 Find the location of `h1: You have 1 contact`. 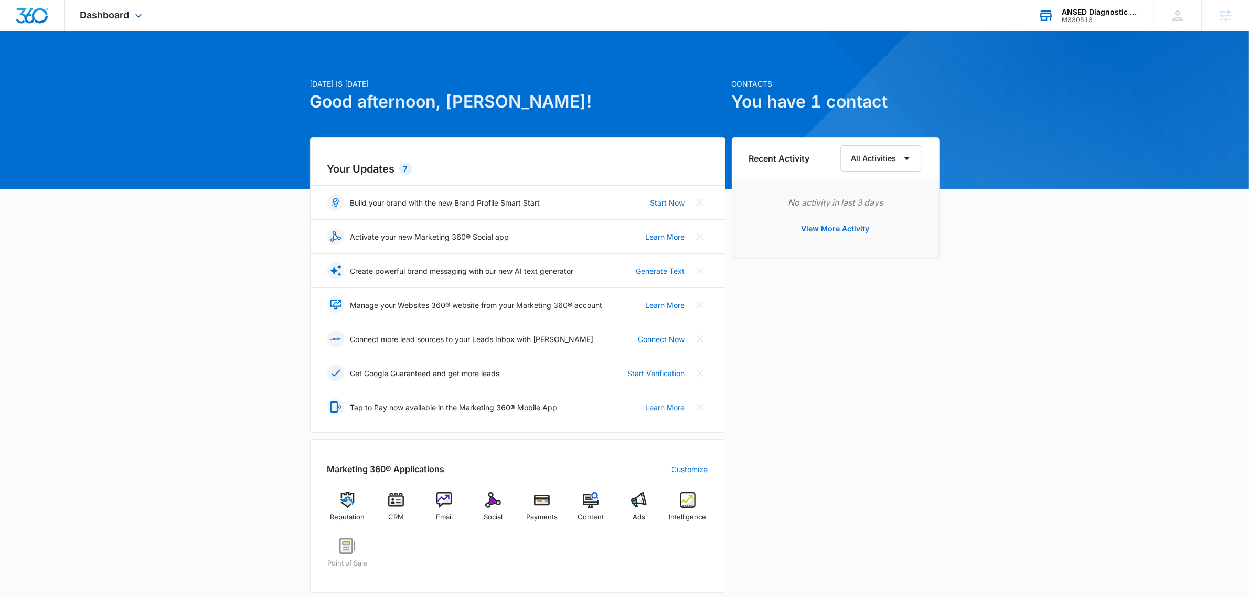

h1: You have 1 contact is located at coordinates (836, 102).